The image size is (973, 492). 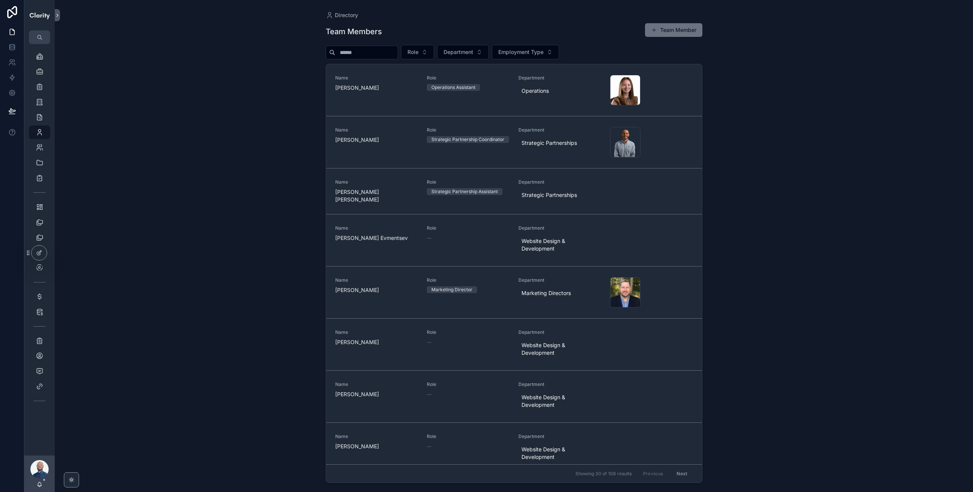 I want to click on span: Directory, so click(x=346, y=15).